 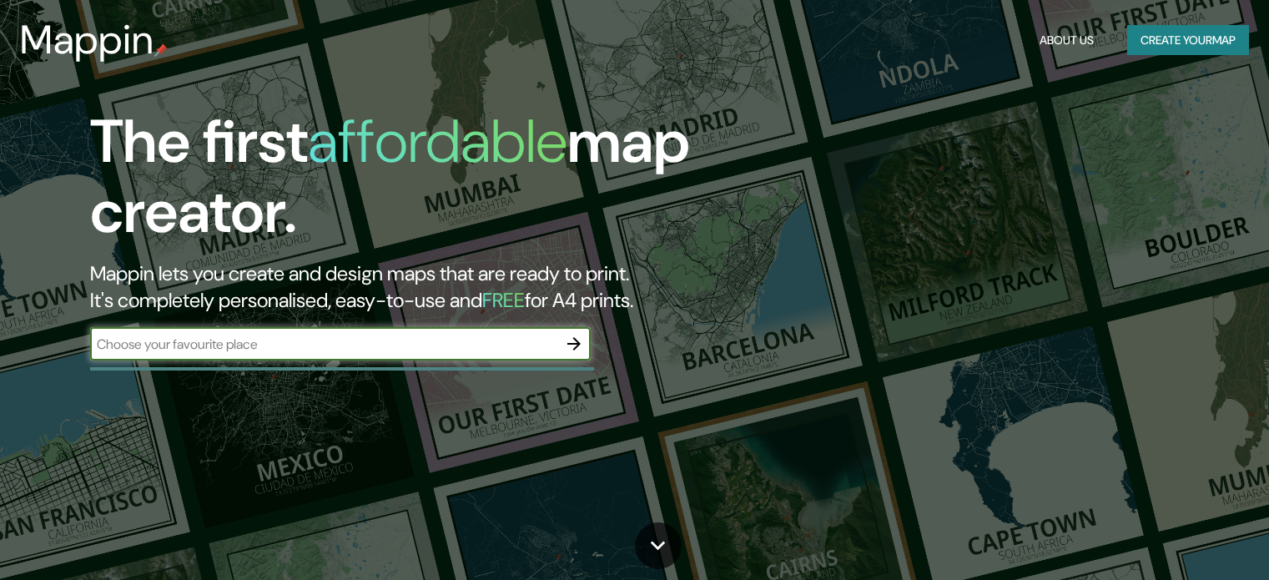 I want to click on h3: Mappin, so click(x=87, y=40).